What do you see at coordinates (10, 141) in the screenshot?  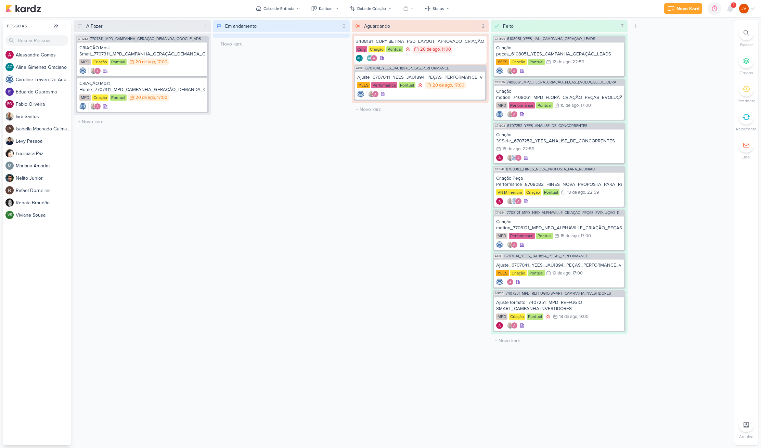 I see `img: Levy Pessoa` at bounding box center [10, 141].